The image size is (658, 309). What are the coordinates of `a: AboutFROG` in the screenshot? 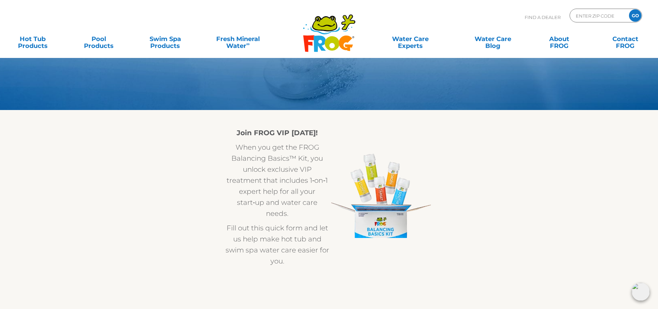 It's located at (559, 39).